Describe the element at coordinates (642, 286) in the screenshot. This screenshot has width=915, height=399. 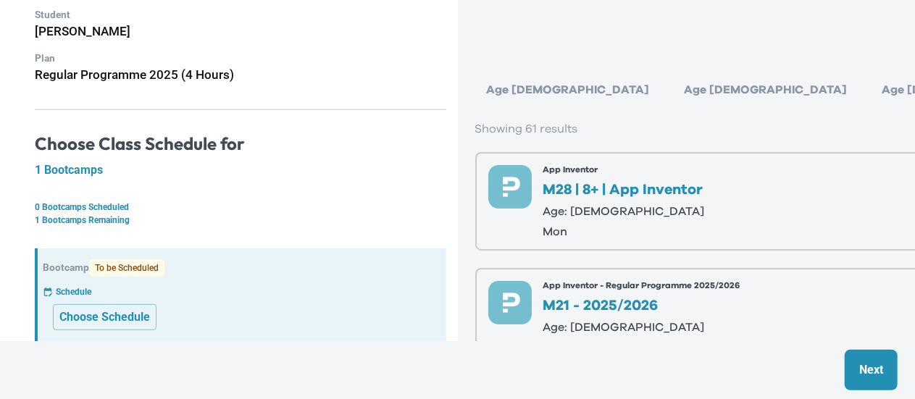
I see `p: App Inventor - Regular Programme 2025/2026` at that location.